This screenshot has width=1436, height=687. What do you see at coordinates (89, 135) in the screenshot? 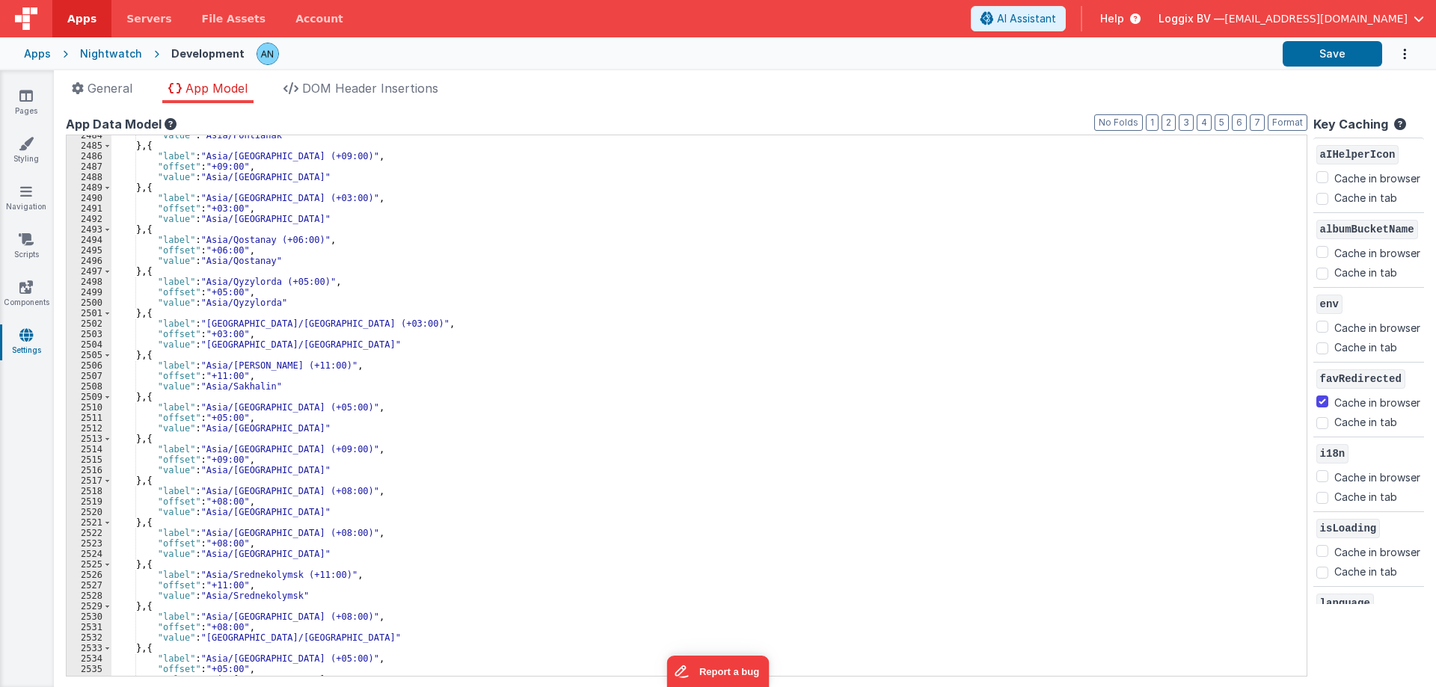
I see `div: 2484` at bounding box center [89, 135].